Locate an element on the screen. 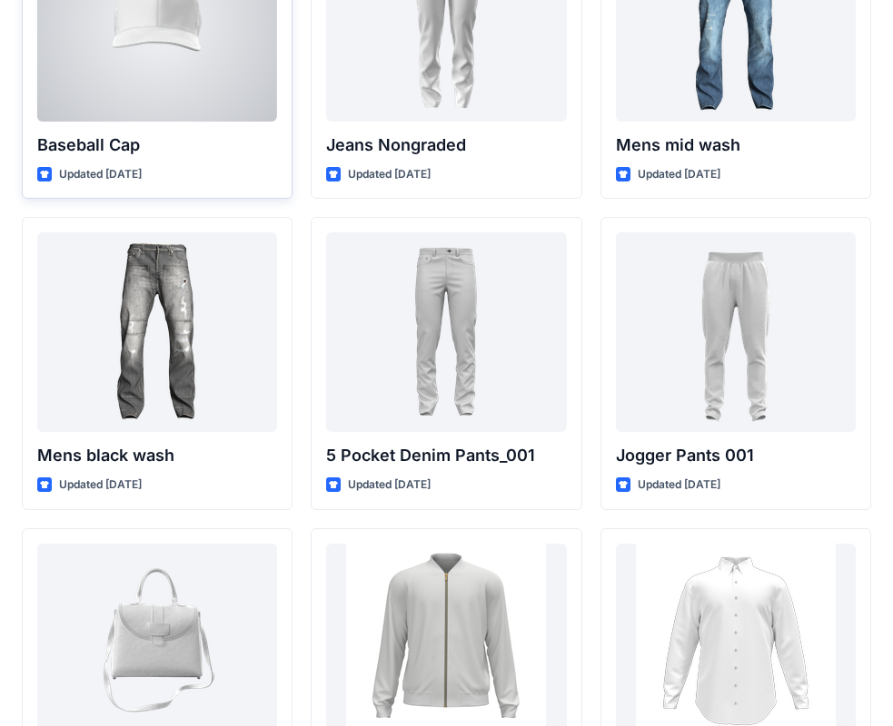 Image resolution: width=893 pixels, height=726 pixels. p: Mens mid wash is located at coordinates (736, 145).